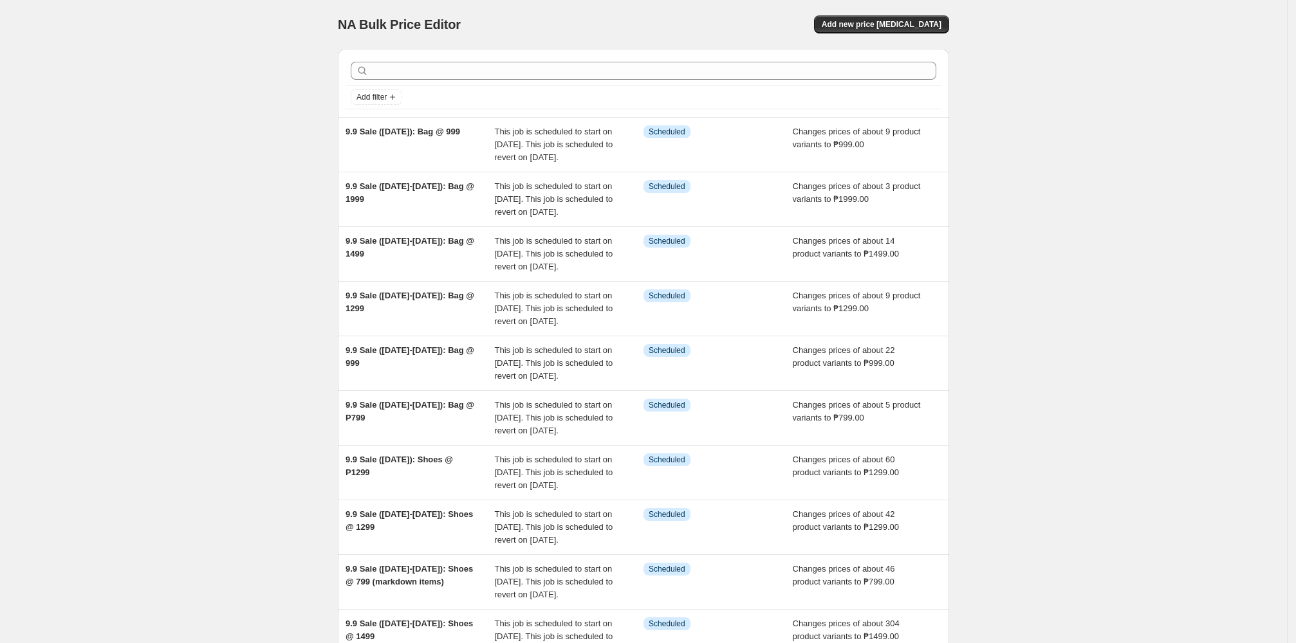  What do you see at coordinates (844, 575) in the screenshot?
I see `span: Changes prices of about 46 product variants to ₱799.00` at bounding box center [844, 575].